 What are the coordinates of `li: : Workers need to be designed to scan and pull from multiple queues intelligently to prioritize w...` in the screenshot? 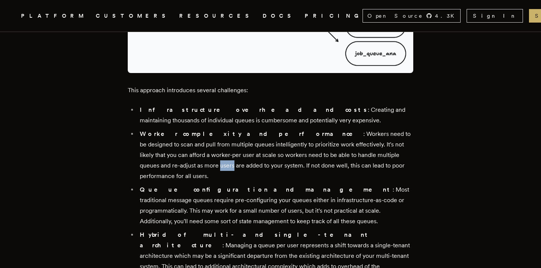 It's located at (275, 155).